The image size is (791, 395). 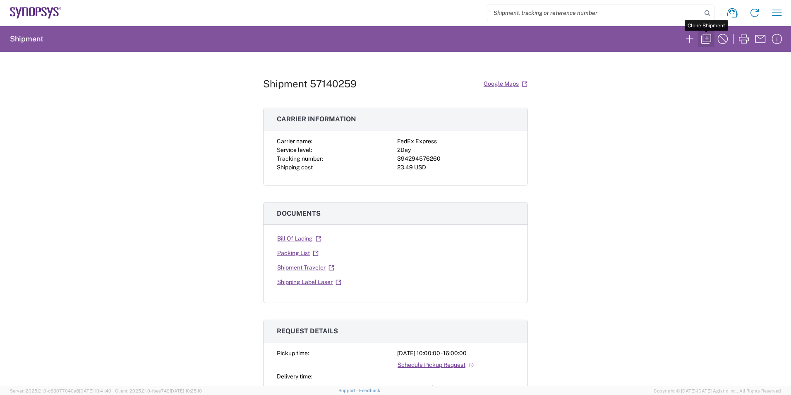 I want to click on span: Shipping cost, so click(x=295, y=167).